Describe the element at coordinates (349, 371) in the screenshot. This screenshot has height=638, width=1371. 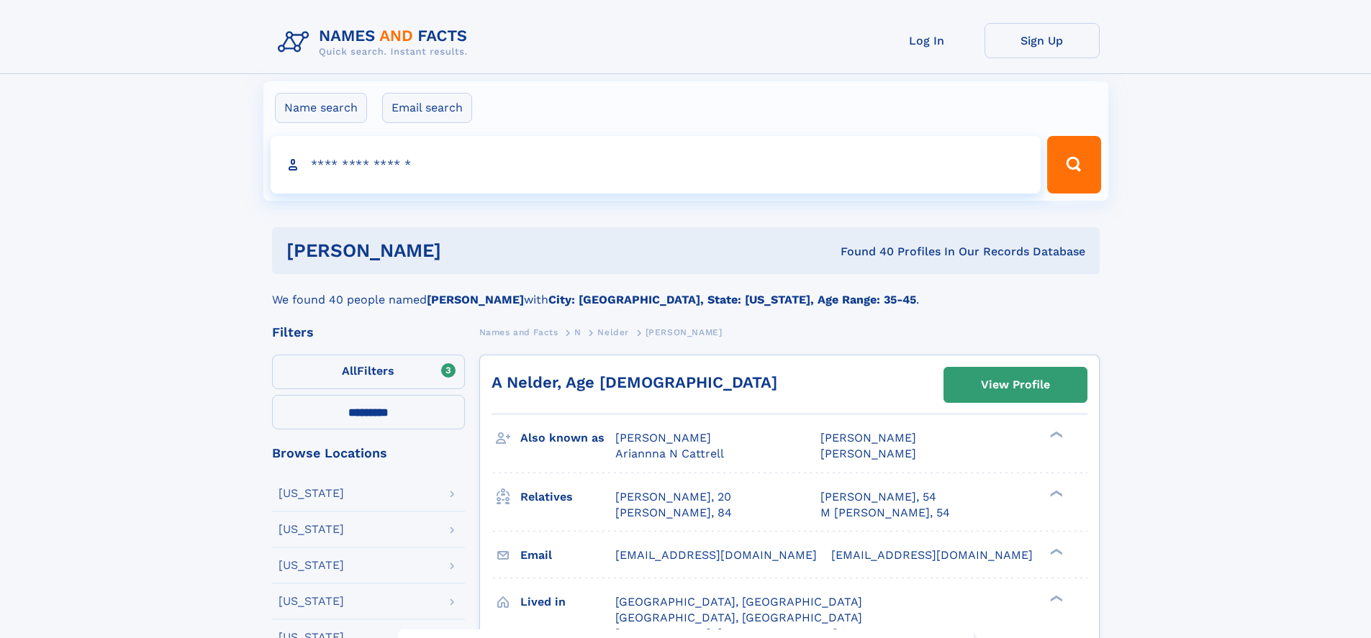
I see `span: All` at that location.